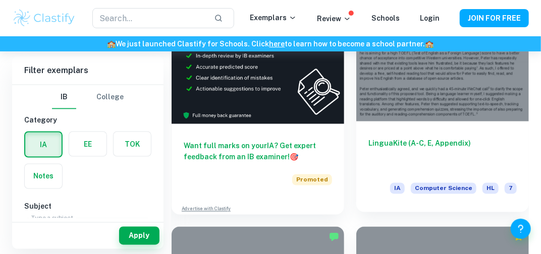 The width and height of the screenshot is (541, 254). Describe the element at coordinates (88, 207) in the screenshot. I see `h6: Subject` at that location.